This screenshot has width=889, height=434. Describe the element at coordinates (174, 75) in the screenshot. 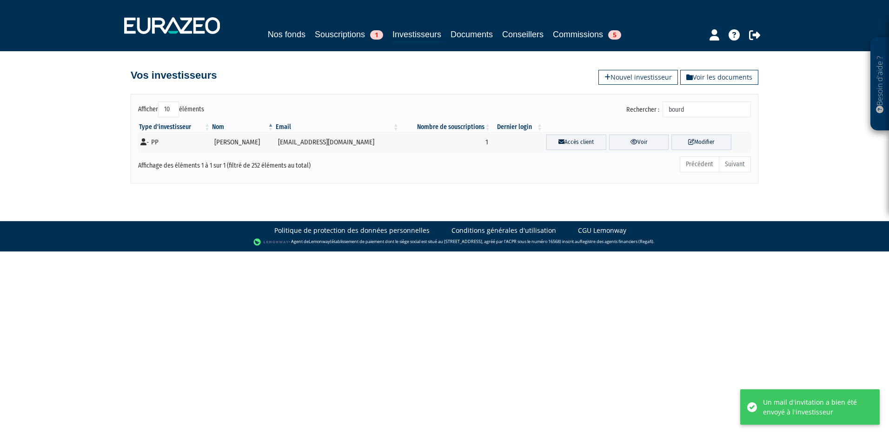

I see `h4: Vos investisseurs` at that location.